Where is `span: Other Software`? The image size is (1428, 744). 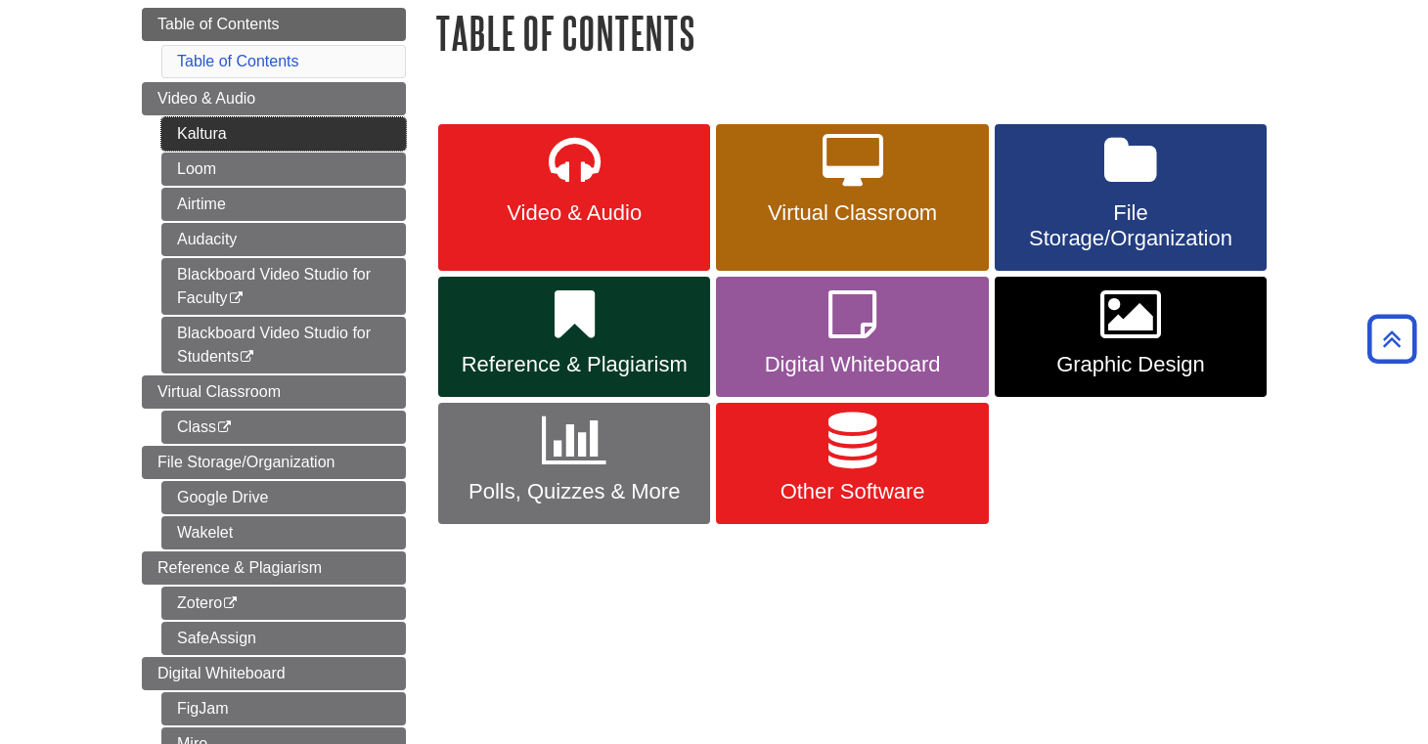 span: Other Software is located at coordinates (852, 492).